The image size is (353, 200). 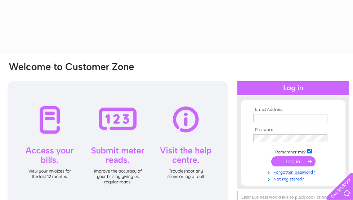 What do you see at coordinates (294, 161) in the screenshot?
I see `input: Submit` at bounding box center [294, 161].